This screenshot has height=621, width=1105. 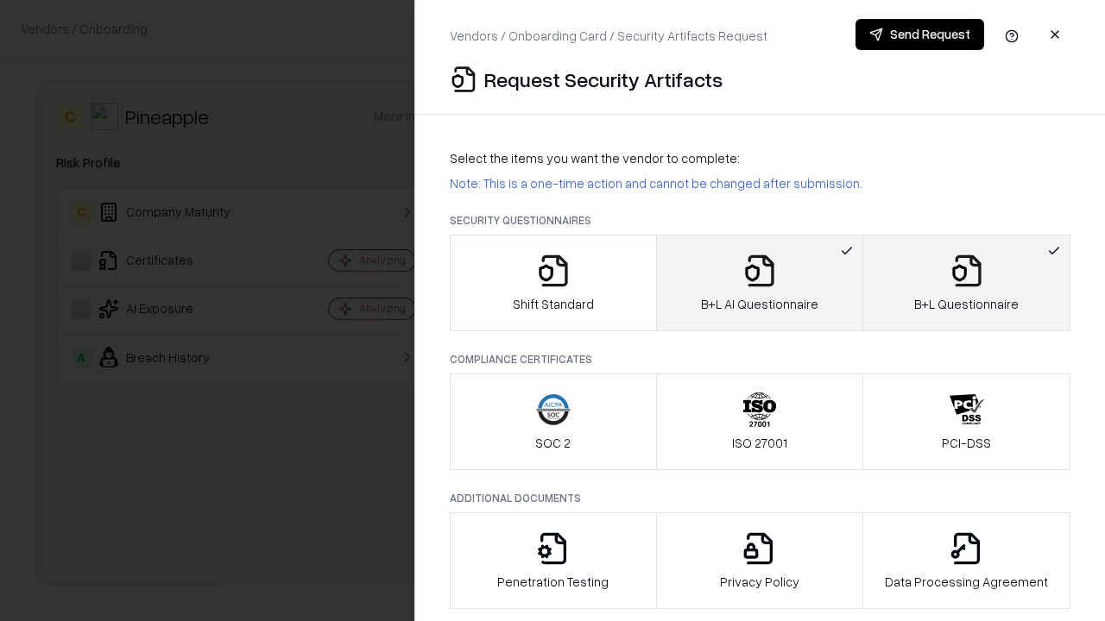 I want to click on button: Privacy Policy, so click(x=760, y=561).